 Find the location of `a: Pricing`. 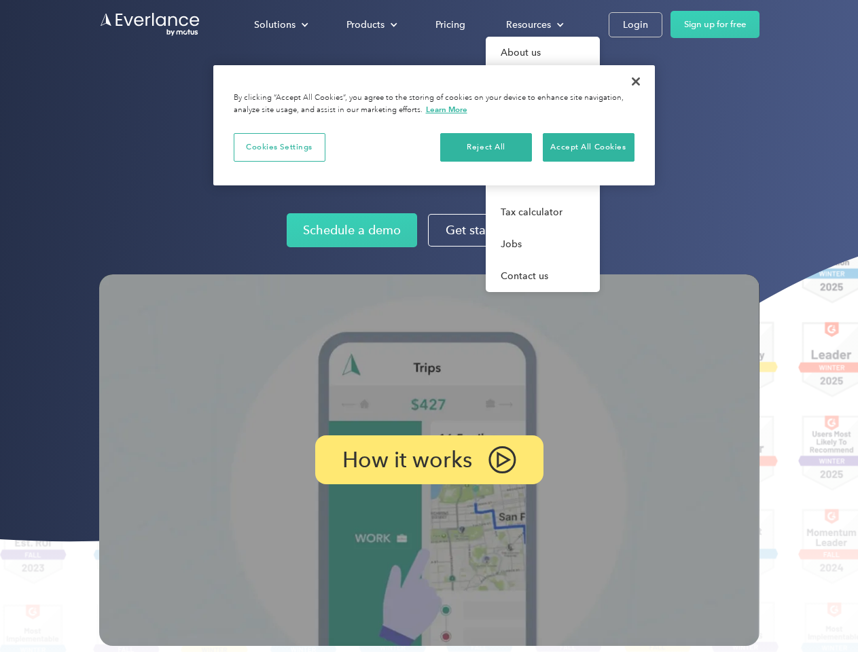

a: Pricing is located at coordinates (450, 24).